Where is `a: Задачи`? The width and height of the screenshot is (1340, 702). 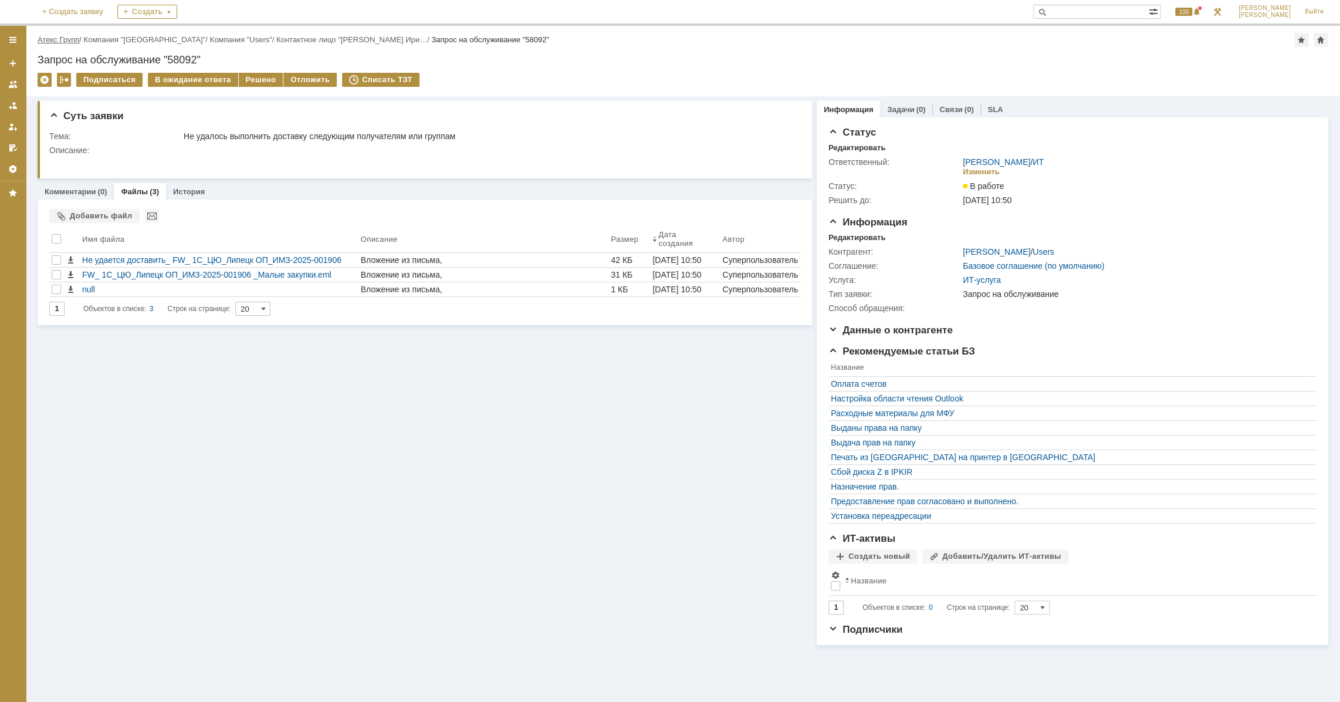
a: Задачи is located at coordinates (901, 109).